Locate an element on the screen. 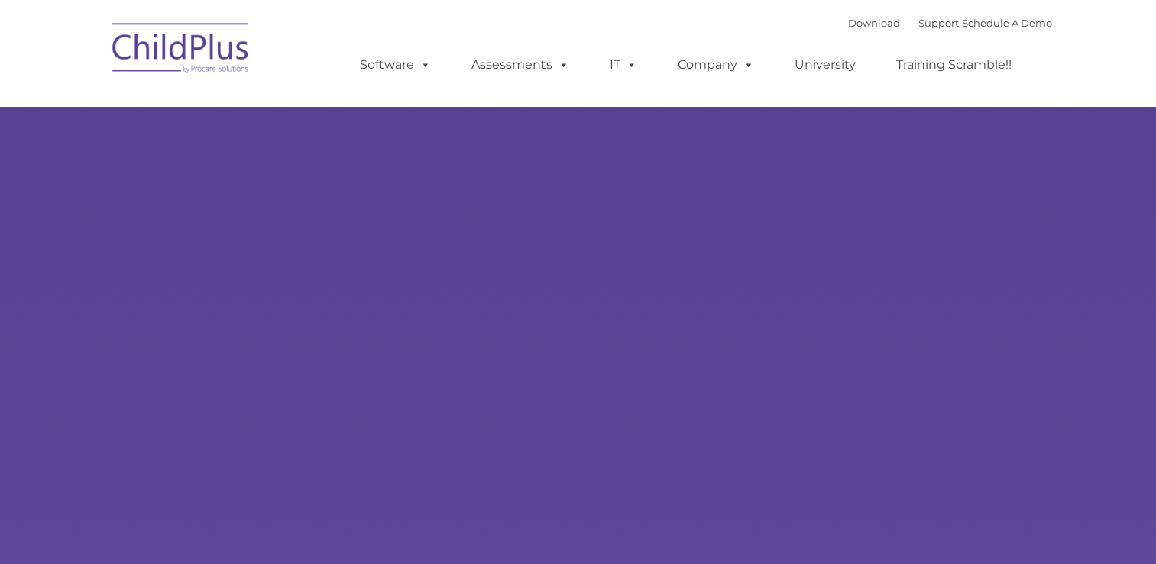  a: Schedule A Demo is located at coordinates (1007, 23).